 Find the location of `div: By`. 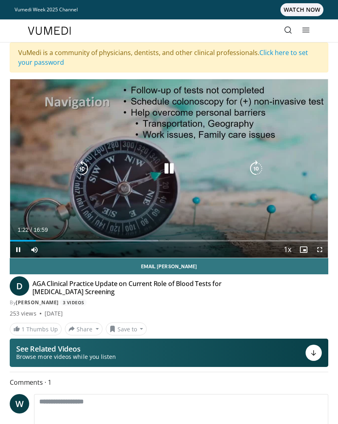

div: By is located at coordinates (169, 303).